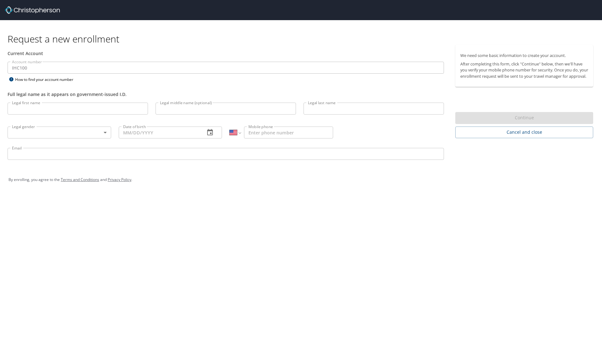 This screenshot has width=602, height=338. What do you see at coordinates (524, 132) in the screenshot?
I see `button: Cancel and close` at bounding box center [524, 132].